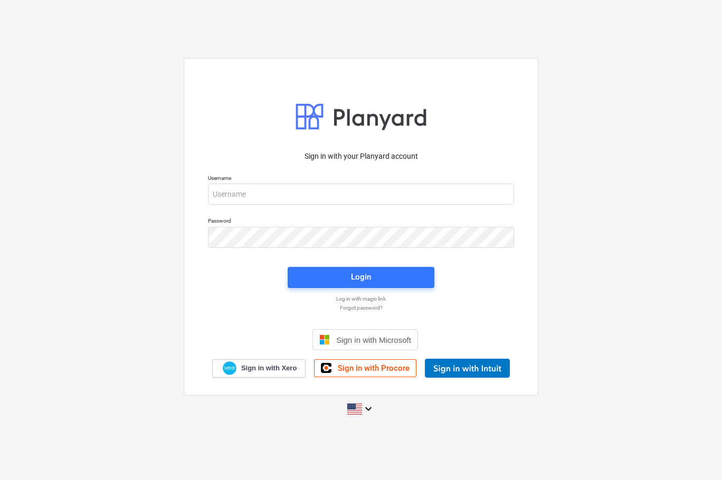  I want to click on input: Username, so click(361, 194).